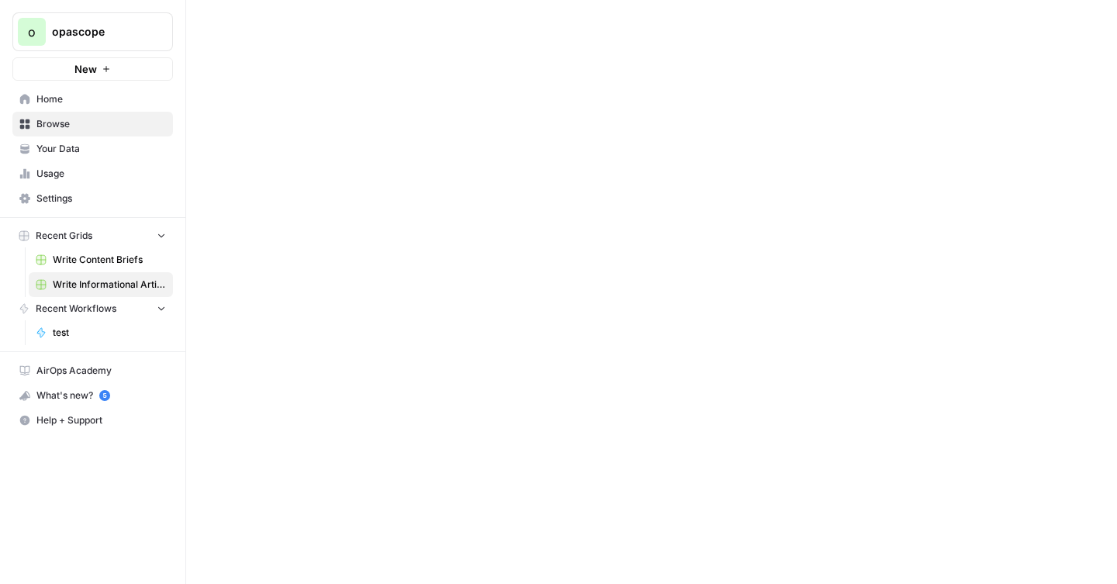 This screenshot has height=584, width=1117. What do you see at coordinates (92, 396) in the screenshot?
I see `button: What's new? 5` at bounding box center [92, 396].